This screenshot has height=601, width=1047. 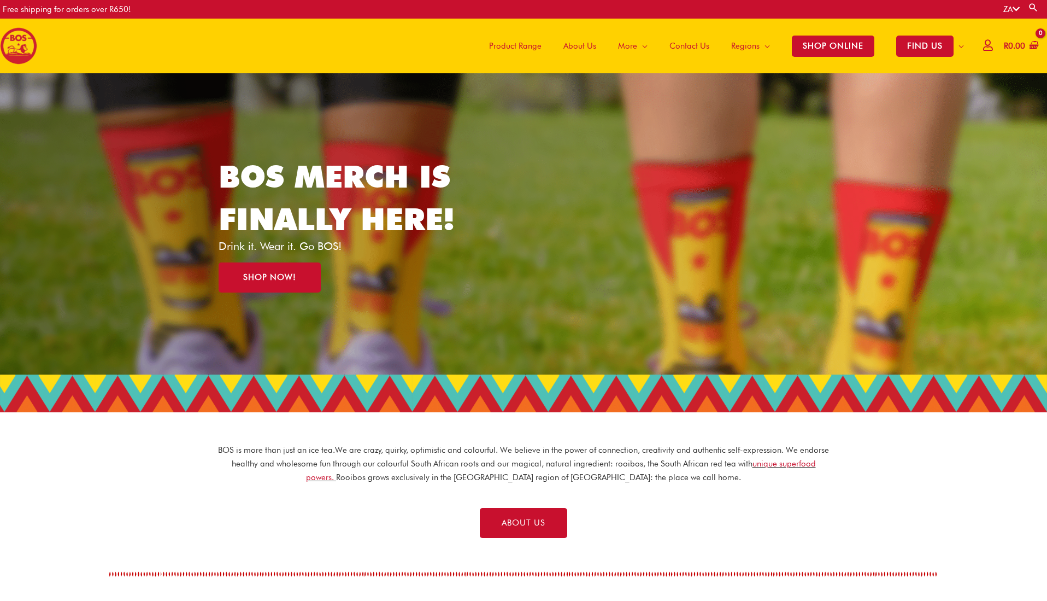 I want to click on span: More, so click(x=627, y=46).